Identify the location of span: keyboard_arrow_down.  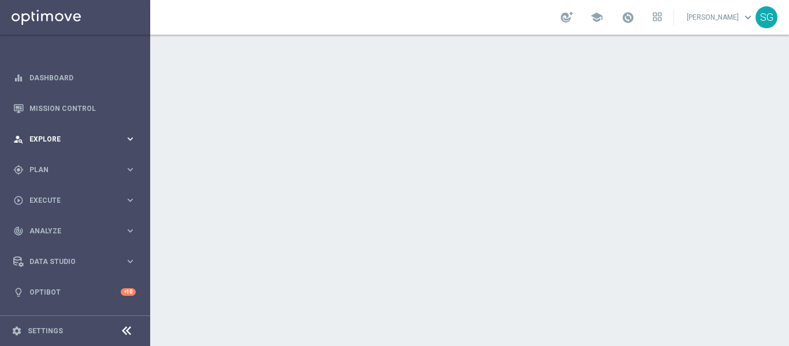
(748, 17).